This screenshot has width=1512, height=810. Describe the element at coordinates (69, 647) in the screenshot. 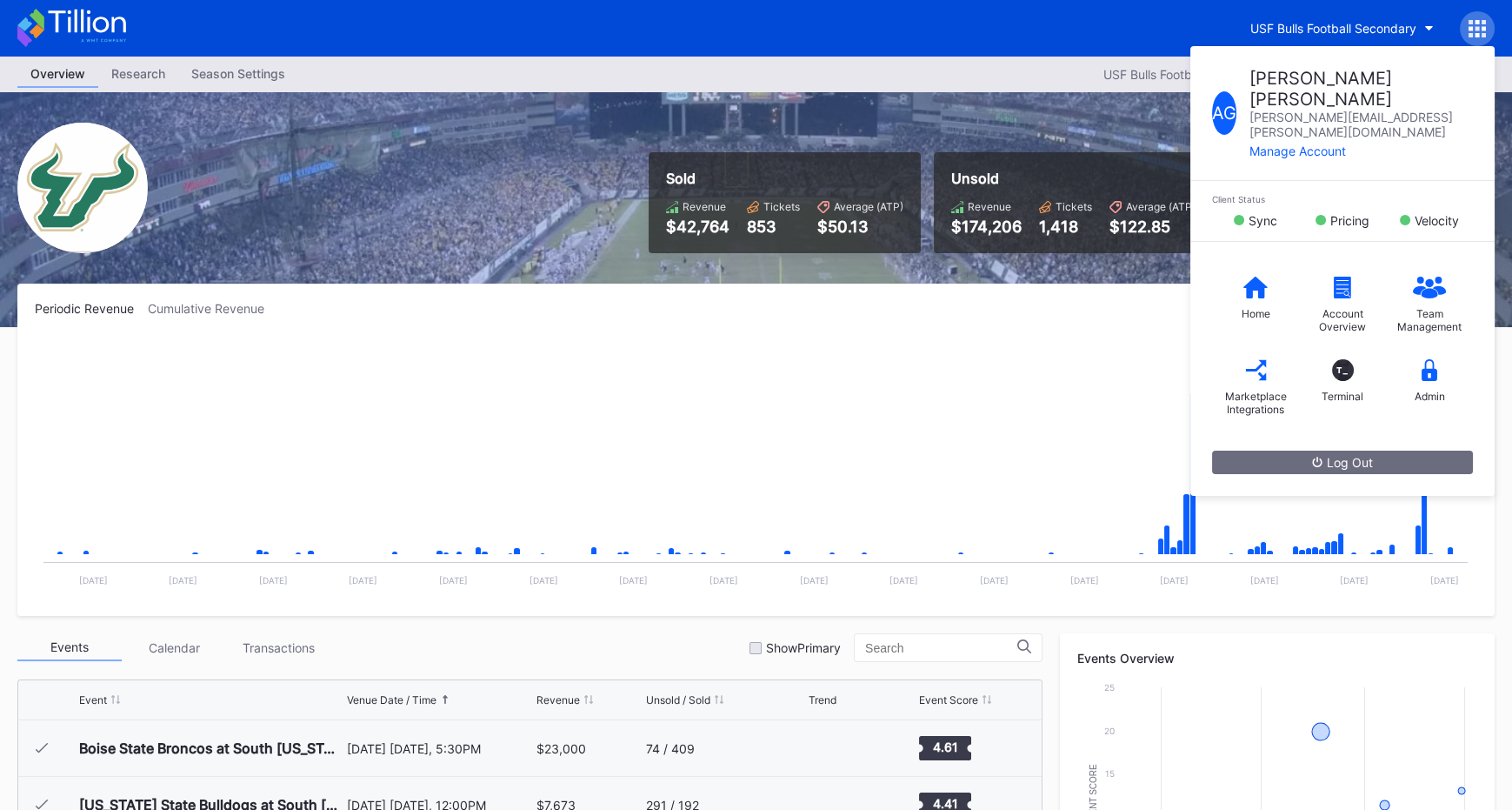

I see `div: Events` at that location.